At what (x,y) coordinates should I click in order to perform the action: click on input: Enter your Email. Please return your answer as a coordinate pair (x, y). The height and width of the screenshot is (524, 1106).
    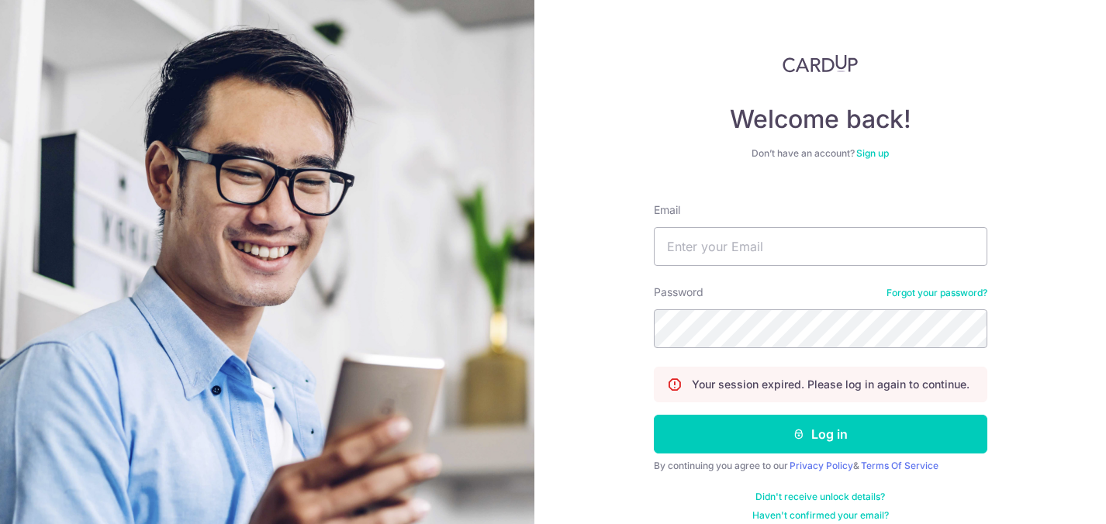
    Looking at the image, I should click on (821, 247).